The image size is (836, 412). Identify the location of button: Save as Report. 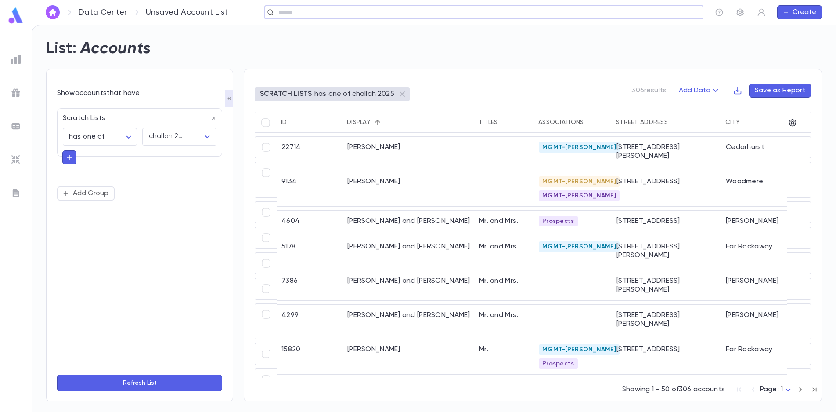
(780, 91).